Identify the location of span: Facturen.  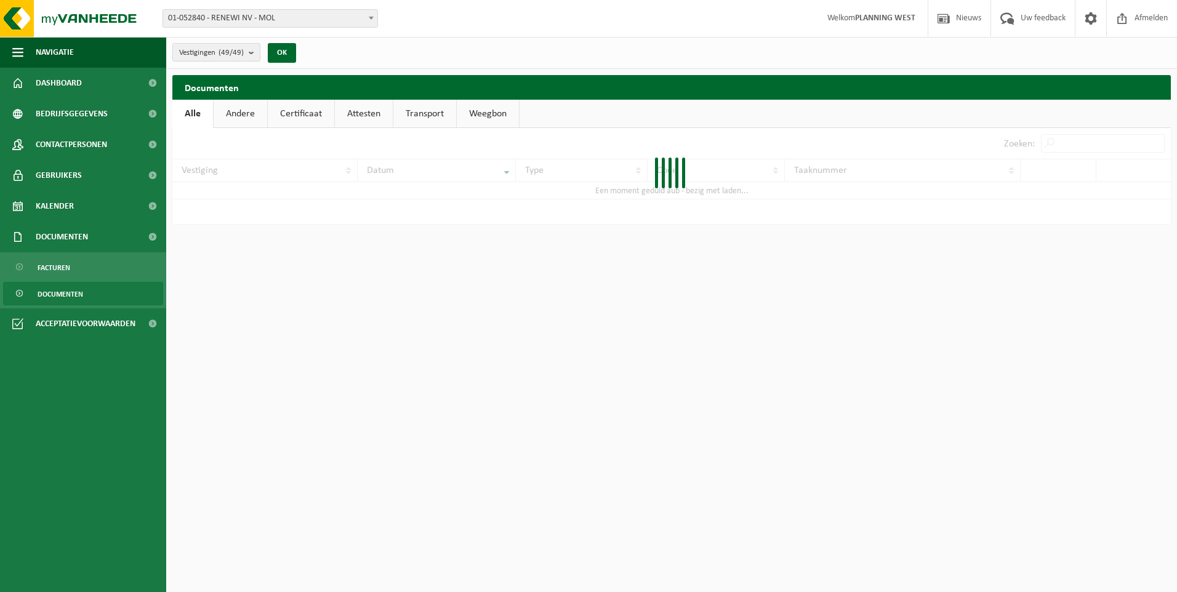
(54, 268).